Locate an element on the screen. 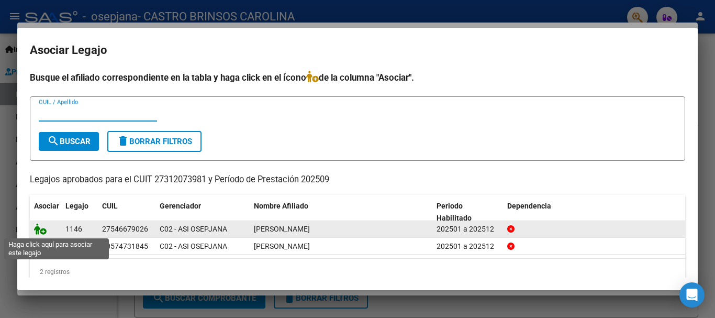 This screenshot has height=318, width=715. span: Periodo Habilitado is located at coordinates (454, 212).